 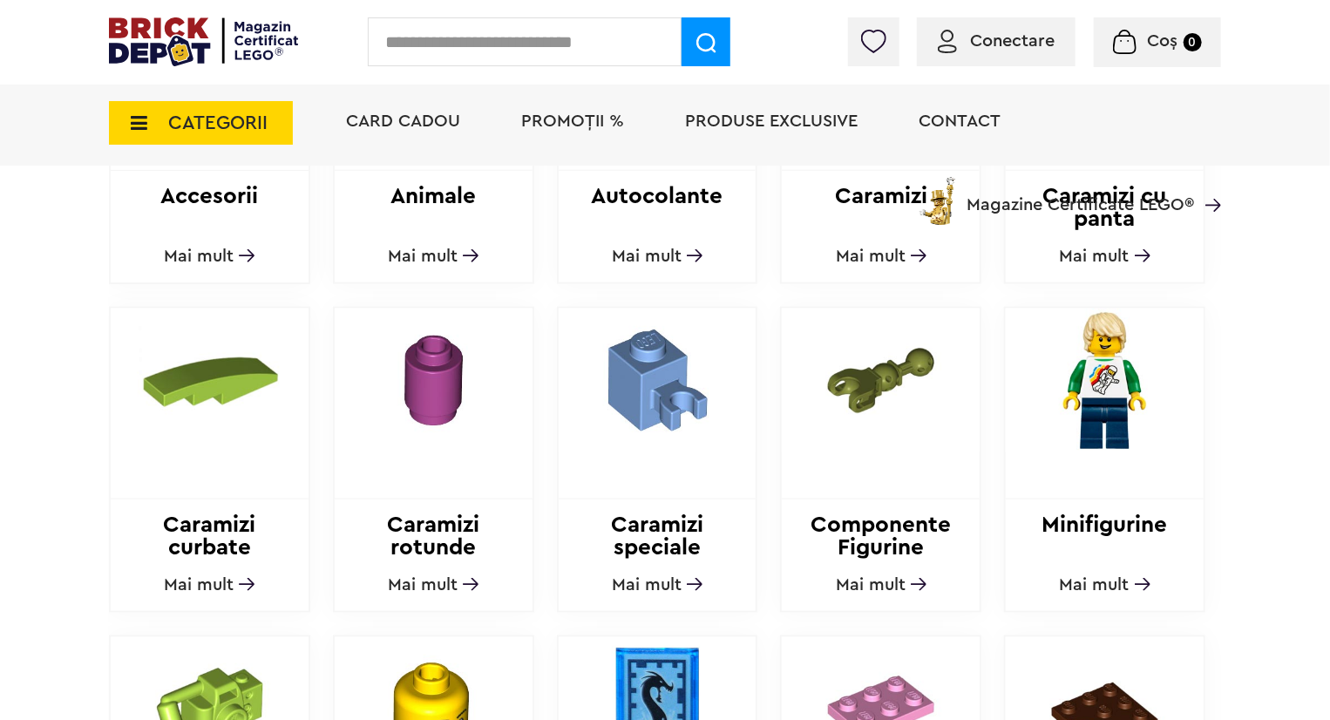 I want to click on span: Produse exclusive, so click(x=771, y=121).